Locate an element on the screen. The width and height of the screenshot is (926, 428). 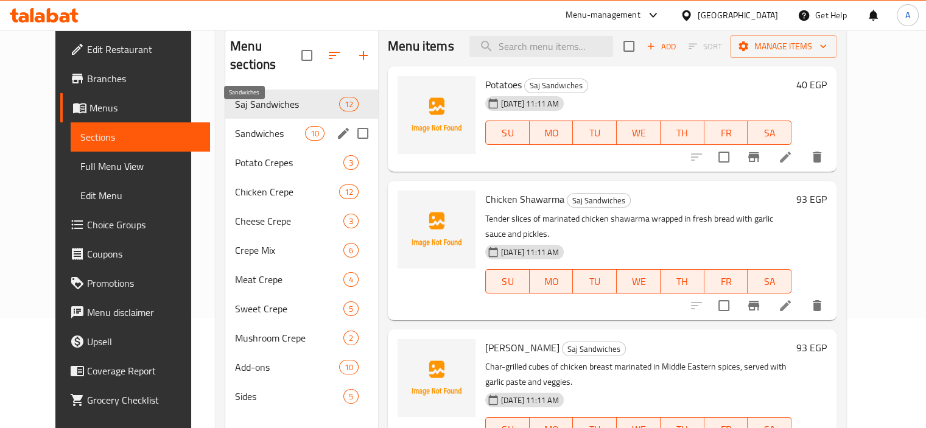
span: TU is located at coordinates (595, 133).